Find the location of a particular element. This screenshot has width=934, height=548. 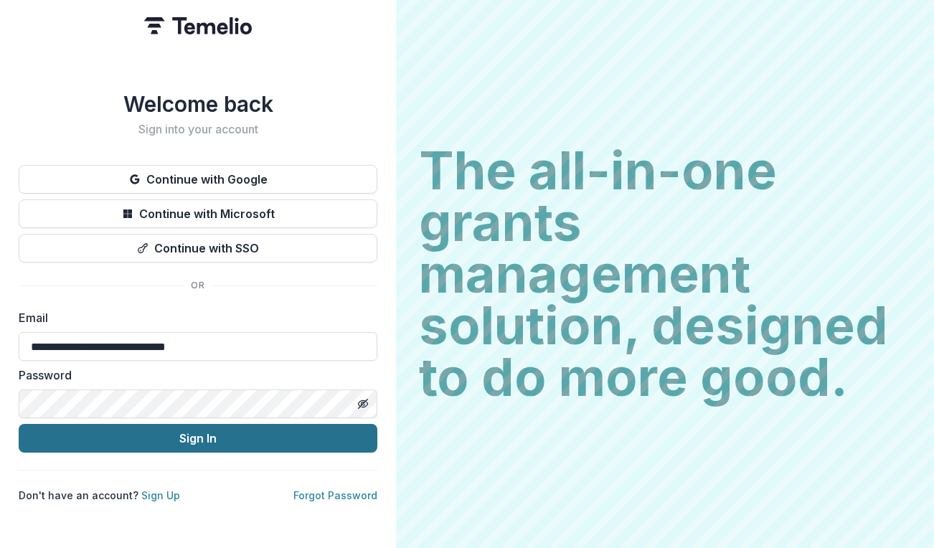

h1: Welcome back is located at coordinates (198, 104).